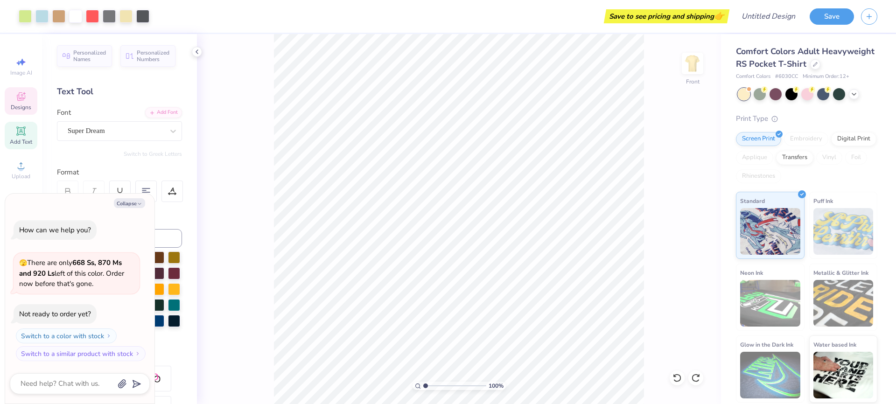 The image size is (896, 404). I want to click on img: Neon Ink, so click(770, 303).